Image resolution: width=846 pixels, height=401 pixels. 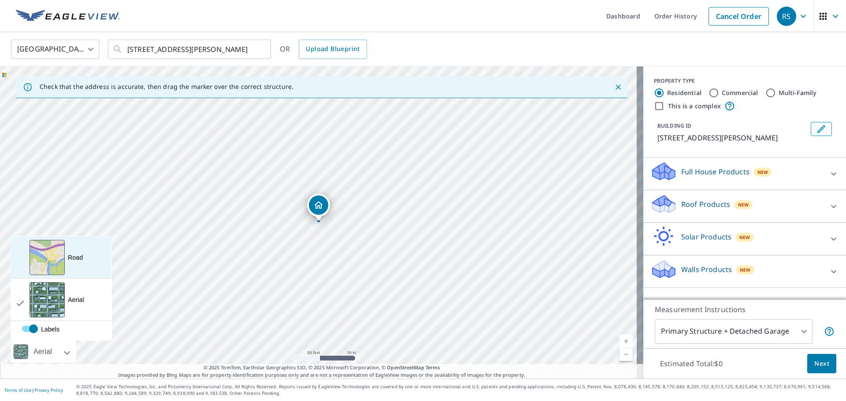 I want to click on div: PROPERTY TYPE, so click(x=744, y=81).